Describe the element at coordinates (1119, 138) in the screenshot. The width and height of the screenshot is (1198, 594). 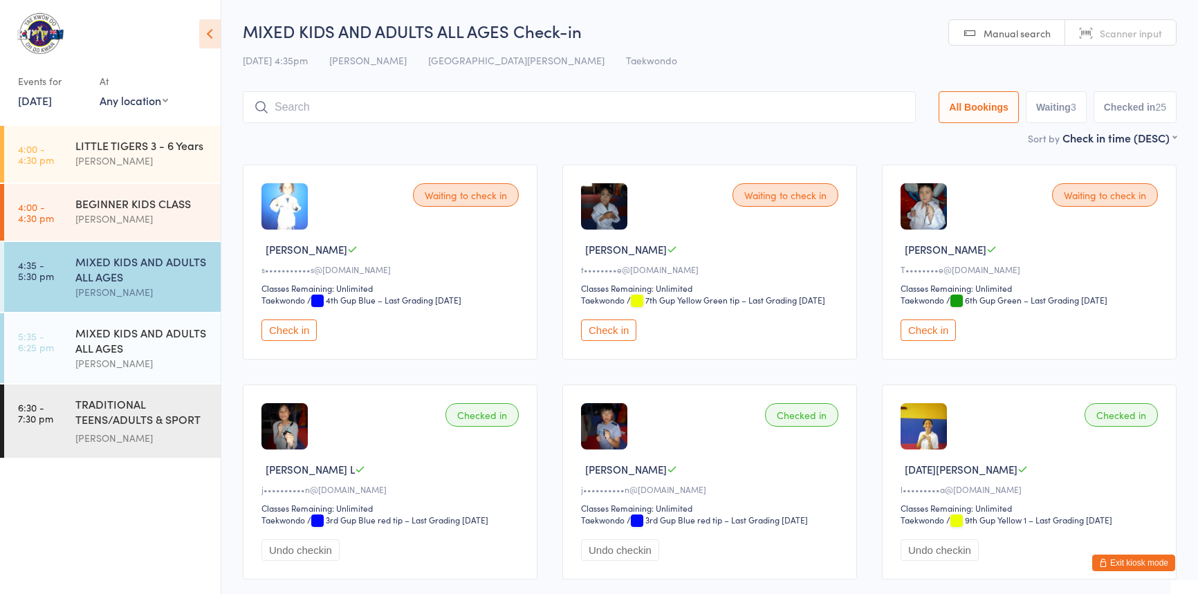
I see `div: Check in time (DESC)` at that location.